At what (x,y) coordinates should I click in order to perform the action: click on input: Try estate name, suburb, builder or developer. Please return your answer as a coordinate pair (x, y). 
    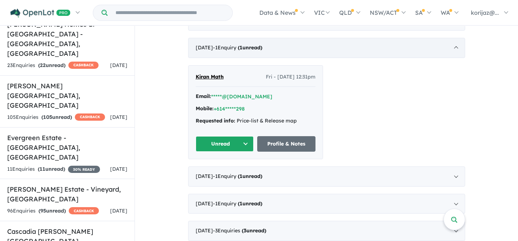
    Looking at the image, I should click on (170, 13).